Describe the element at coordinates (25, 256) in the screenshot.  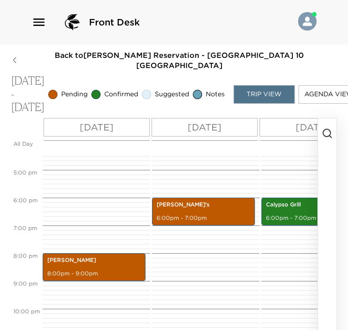
I see `span: 8:00 PM` at that location.